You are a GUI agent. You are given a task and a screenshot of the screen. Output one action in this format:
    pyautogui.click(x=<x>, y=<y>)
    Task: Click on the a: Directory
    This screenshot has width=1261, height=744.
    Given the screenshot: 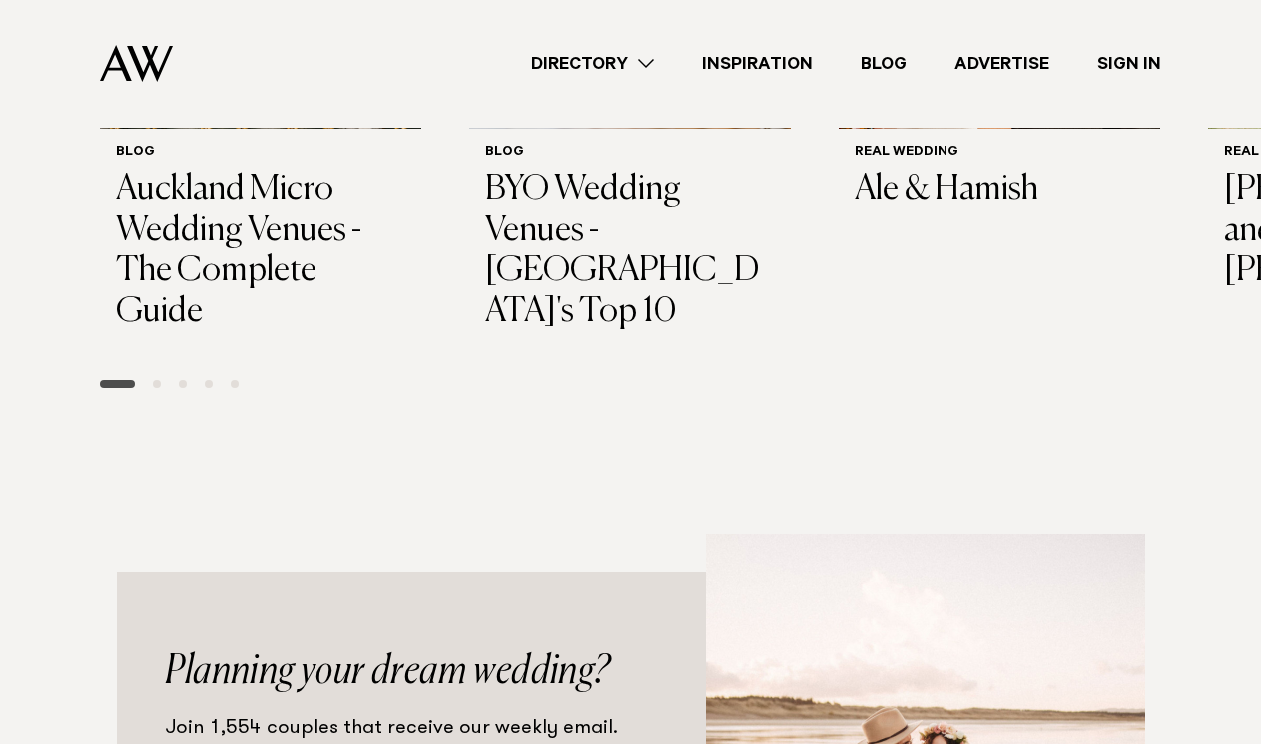 What is the action you would take?
    pyautogui.click(x=592, y=64)
    